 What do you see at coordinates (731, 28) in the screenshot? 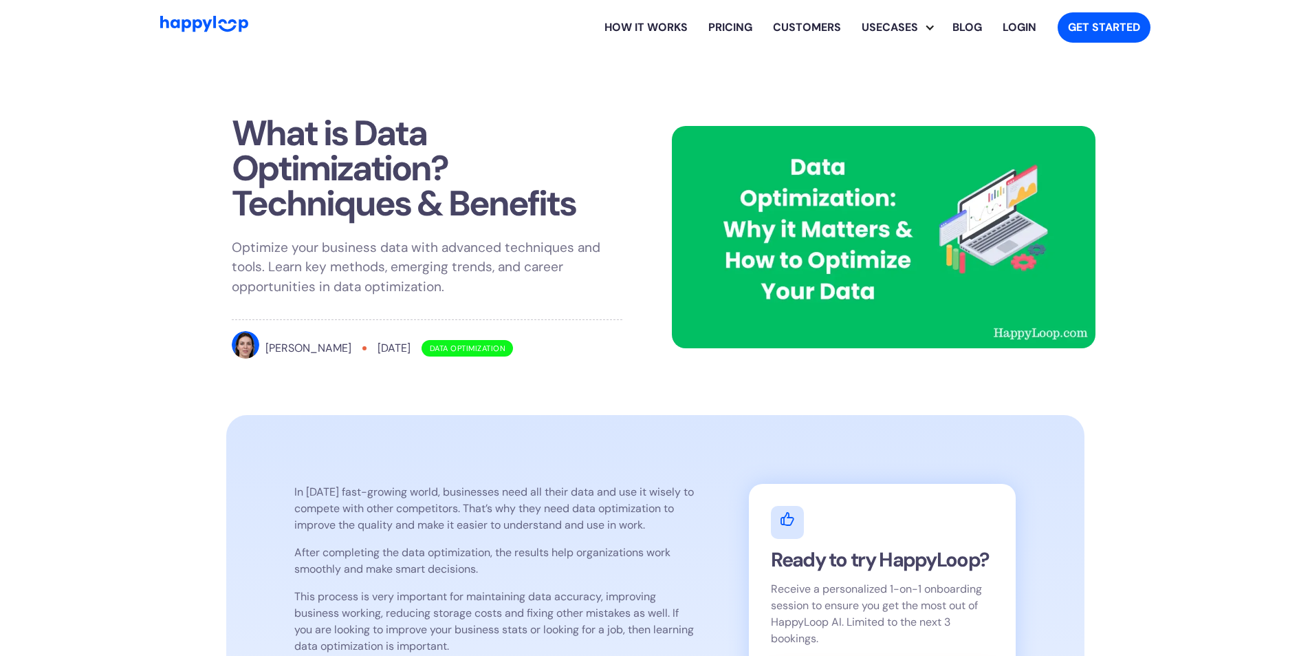
I see `a: View HappyLoop pricing plans` at bounding box center [731, 28].